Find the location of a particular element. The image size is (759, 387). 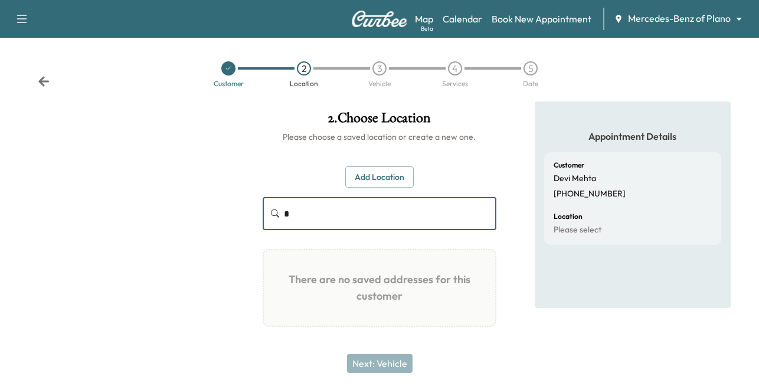

div: Beta is located at coordinates (427, 28).